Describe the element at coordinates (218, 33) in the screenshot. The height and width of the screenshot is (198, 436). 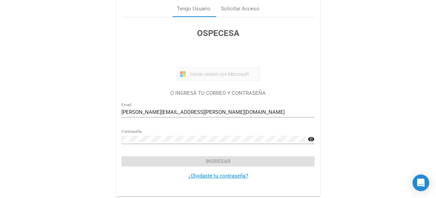
I see `h3: OSPECESA` at that location.